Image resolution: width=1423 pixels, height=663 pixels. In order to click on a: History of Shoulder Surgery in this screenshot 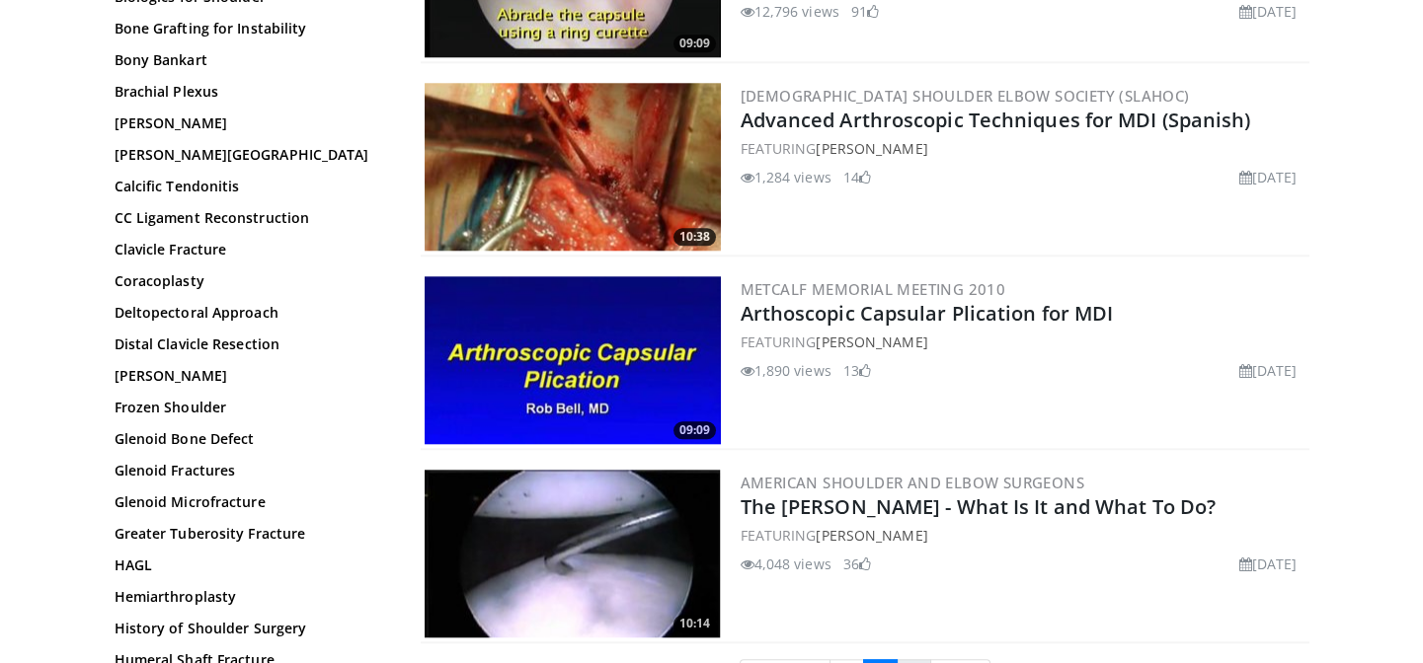, I will do `click(248, 629)`.